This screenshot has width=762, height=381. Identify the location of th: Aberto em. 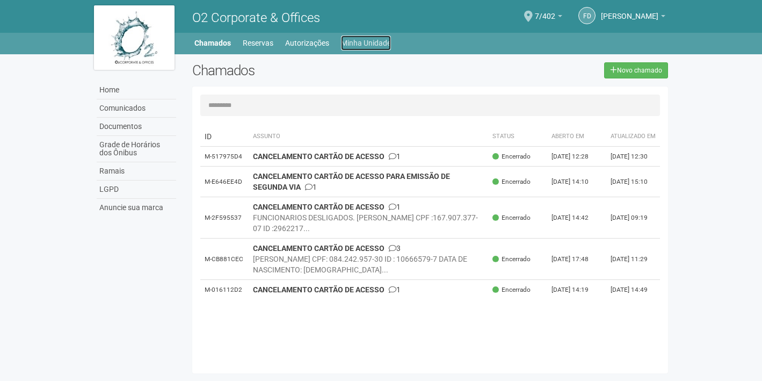
(577, 136).